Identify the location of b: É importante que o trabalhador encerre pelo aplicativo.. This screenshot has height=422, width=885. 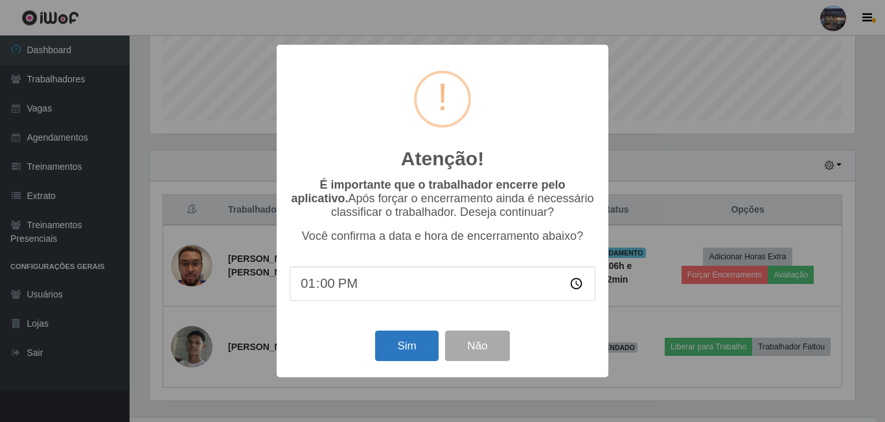
(427, 191).